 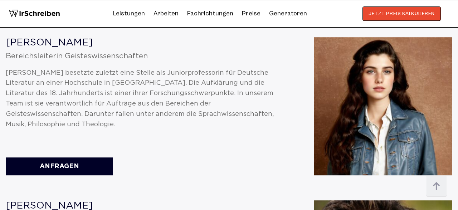 I want to click on a: Preise, so click(x=251, y=13).